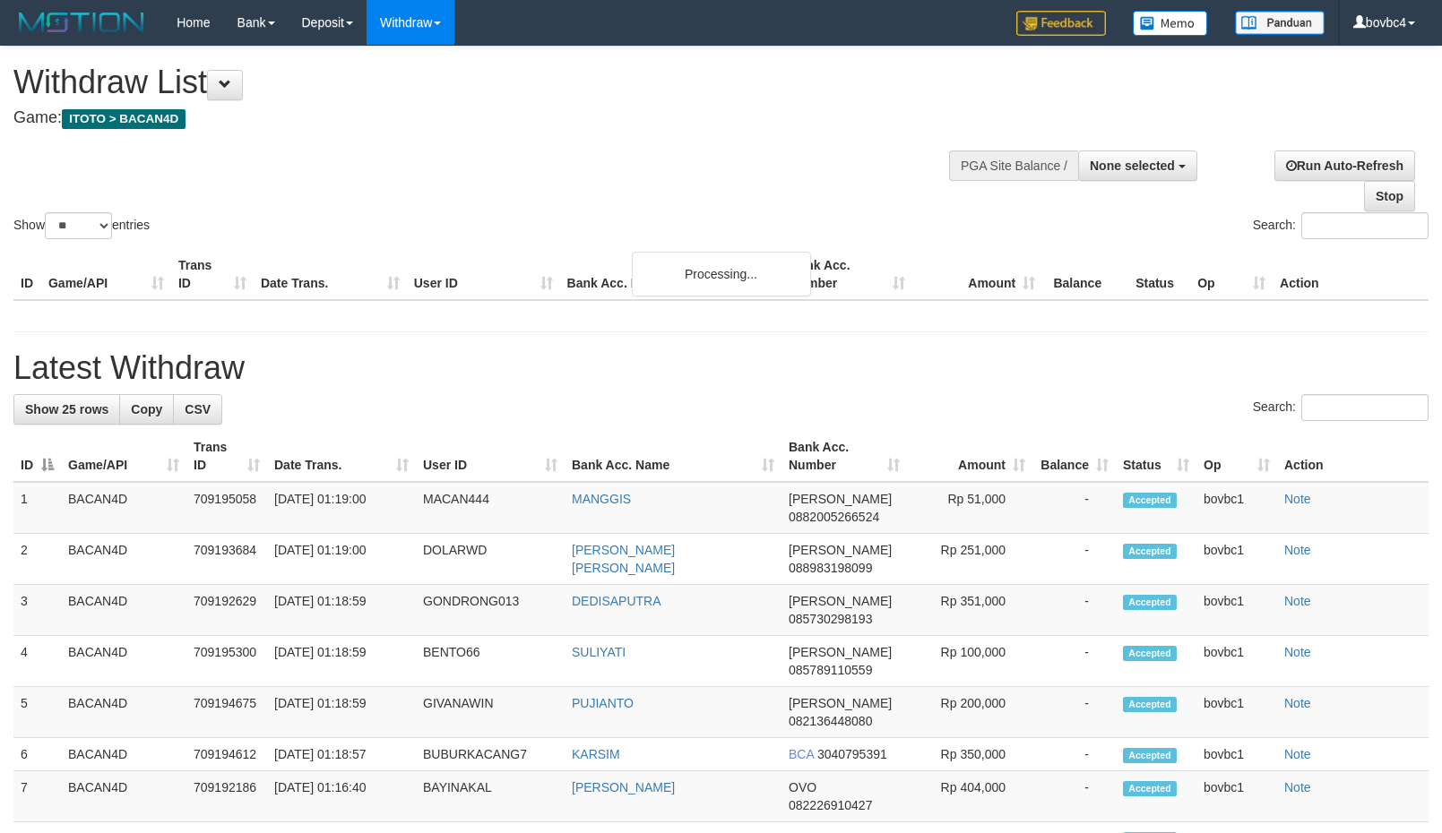  Describe the element at coordinates (720, 368) in the screenshot. I see `h1: Latest Withdraw` at that location.